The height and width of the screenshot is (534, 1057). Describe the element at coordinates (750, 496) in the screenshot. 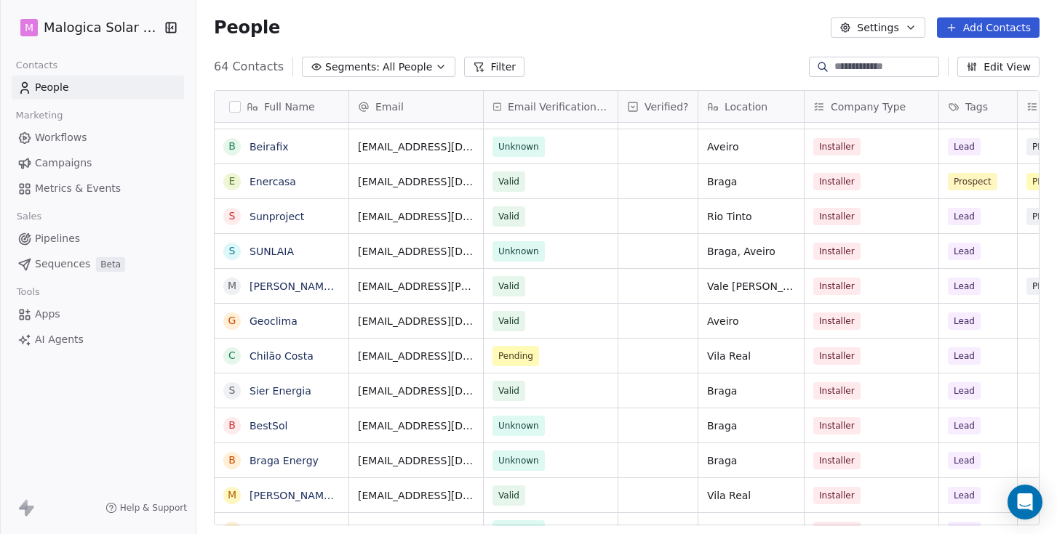

I see `span: Vila Real` at that location.